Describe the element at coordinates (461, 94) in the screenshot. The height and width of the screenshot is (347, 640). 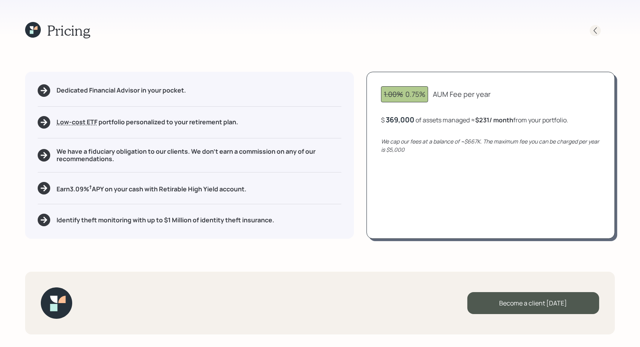
I see `div: AUM Fee per year` at that location.